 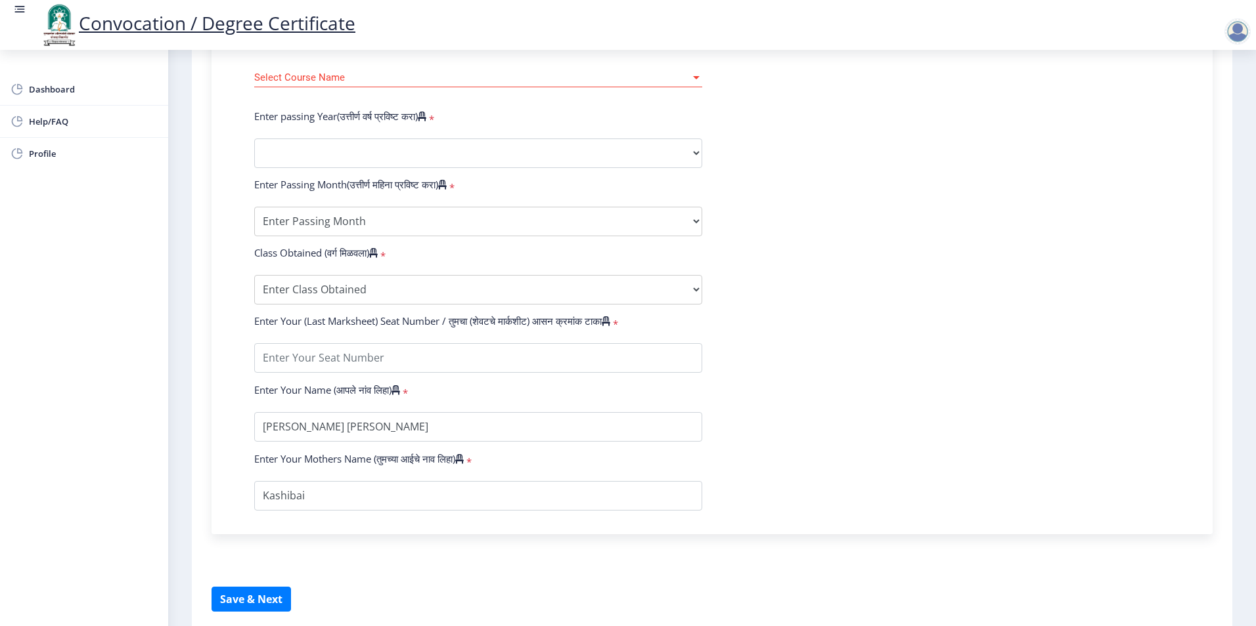 What do you see at coordinates (350, 185) in the screenshot?
I see `label: Enter Passing Month(उत्तीर्ण महिना प्रविष्ट करा)` at bounding box center [350, 185].